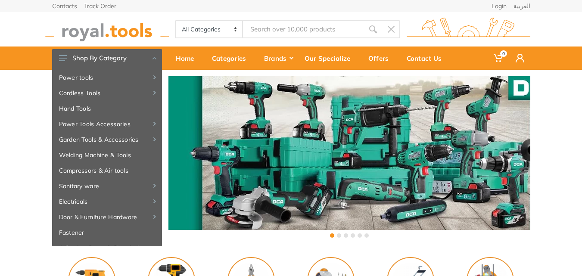 The image size is (582, 276). I want to click on a: Cordless Tools, so click(107, 93).